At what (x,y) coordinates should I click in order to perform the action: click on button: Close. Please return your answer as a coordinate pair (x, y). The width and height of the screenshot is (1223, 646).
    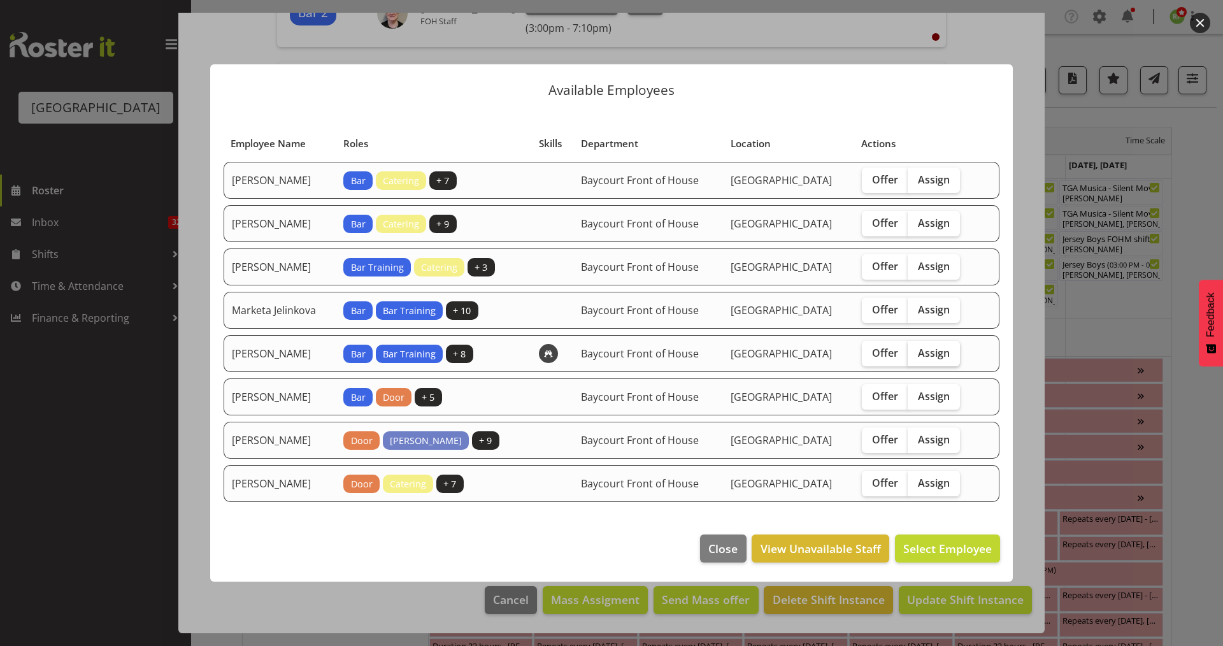
    Looking at the image, I should click on (723, 549).